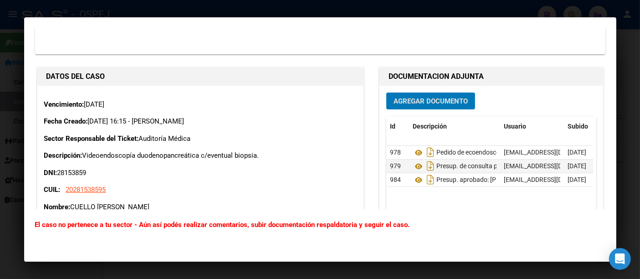 The height and width of the screenshot is (279, 640). Describe the element at coordinates (429, 126) in the screenshot. I see `span: Descripción` at that location.